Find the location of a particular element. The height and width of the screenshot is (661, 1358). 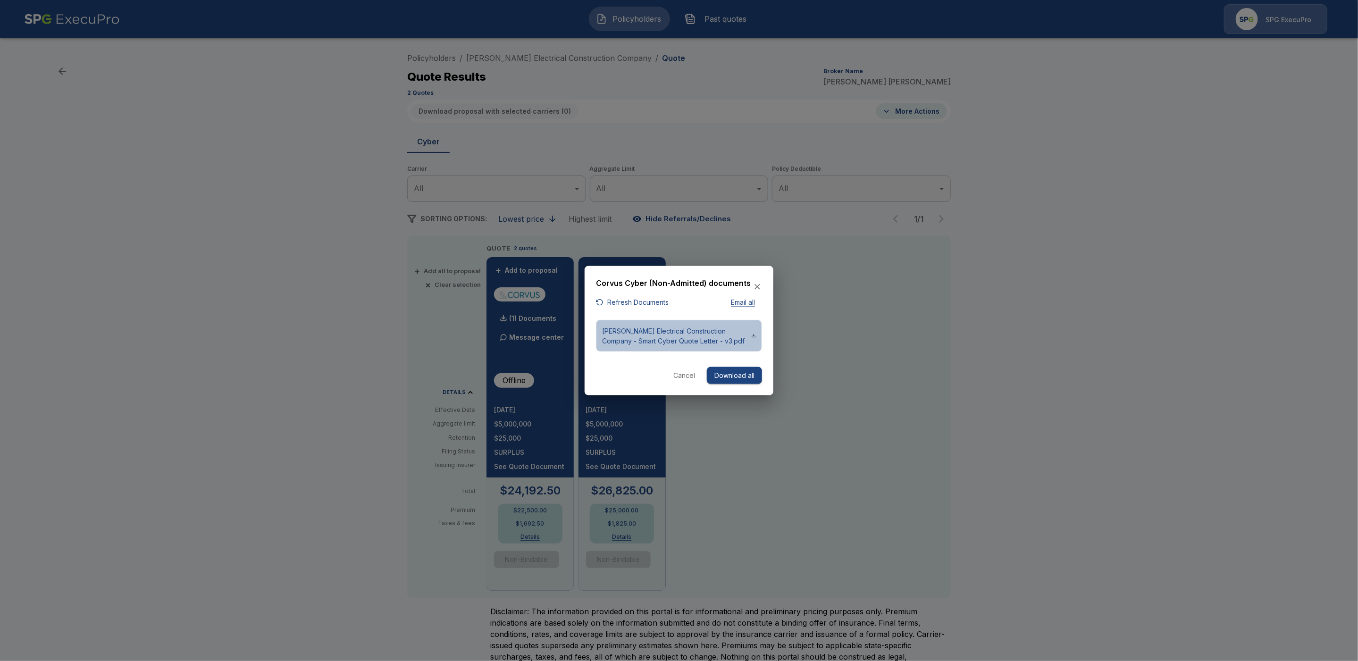

button: Download all is located at coordinates (734, 375).